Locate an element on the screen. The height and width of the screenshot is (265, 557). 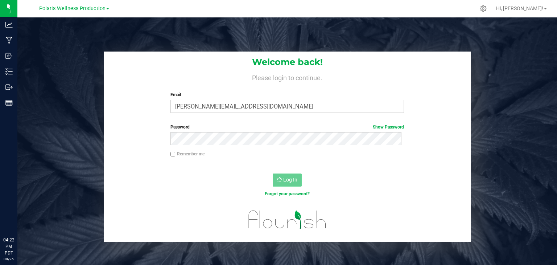
inline-svg: Analytics is located at coordinates (9, 25).